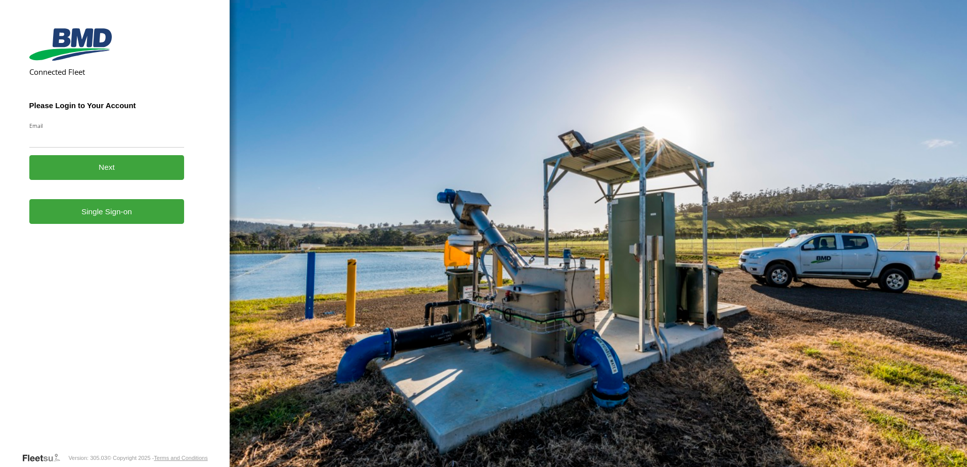 The image size is (967, 467). I want to click on img: BMD, so click(70, 45).